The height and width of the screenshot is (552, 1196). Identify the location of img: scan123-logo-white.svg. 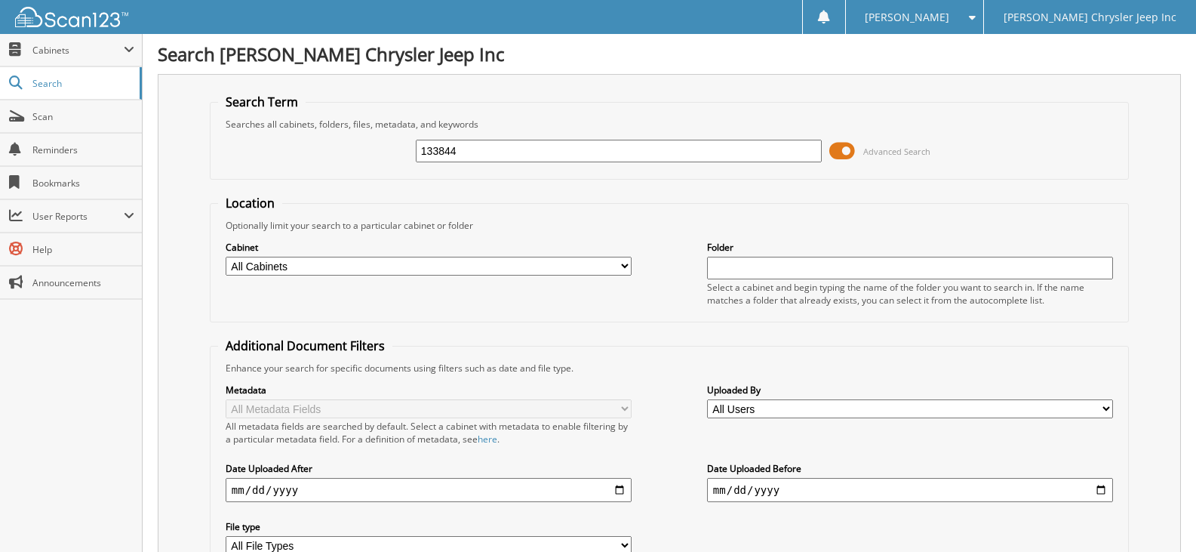
(72, 17).